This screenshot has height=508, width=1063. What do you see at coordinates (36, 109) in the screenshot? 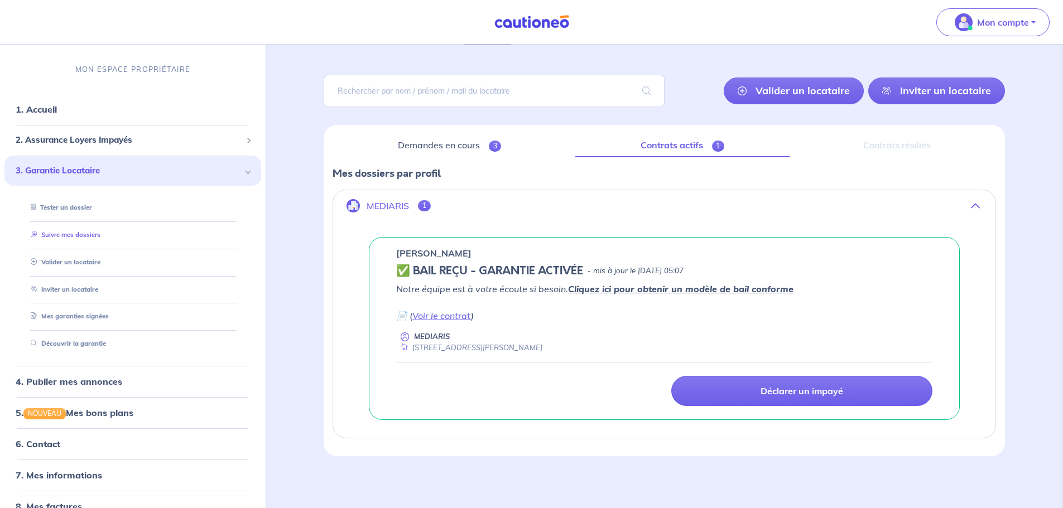
I see `a: 1. Accueil` at bounding box center [36, 109].